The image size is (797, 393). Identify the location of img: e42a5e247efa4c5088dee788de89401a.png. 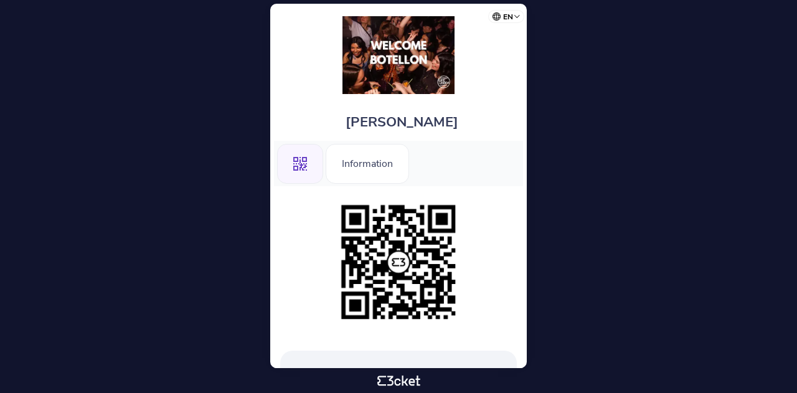
(399, 262).